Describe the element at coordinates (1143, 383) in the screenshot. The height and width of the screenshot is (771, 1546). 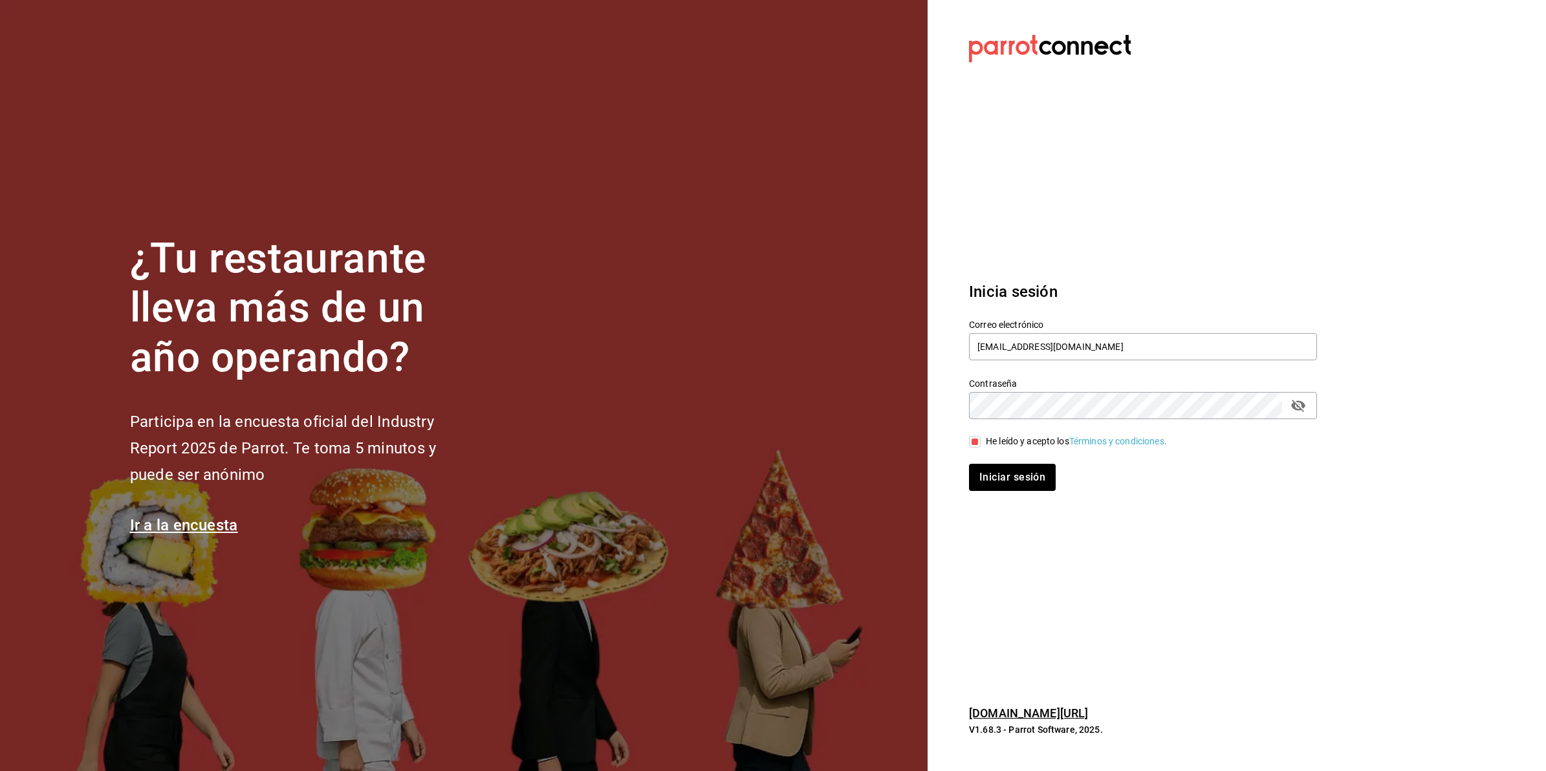
I see `label: Contraseña` at that location.